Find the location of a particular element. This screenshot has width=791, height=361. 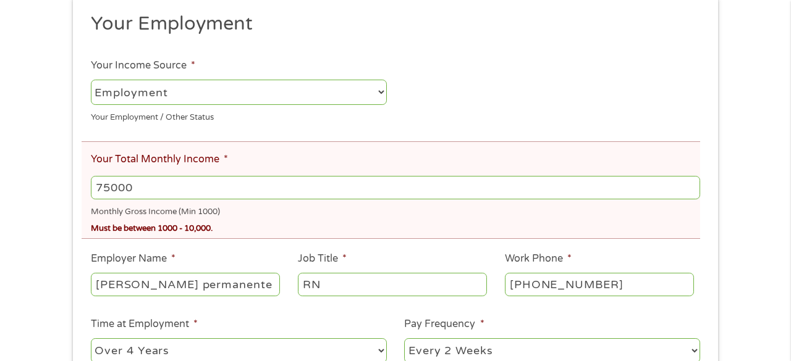

div: Monthly Gross Income (Min 1000) is located at coordinates (395, 210).